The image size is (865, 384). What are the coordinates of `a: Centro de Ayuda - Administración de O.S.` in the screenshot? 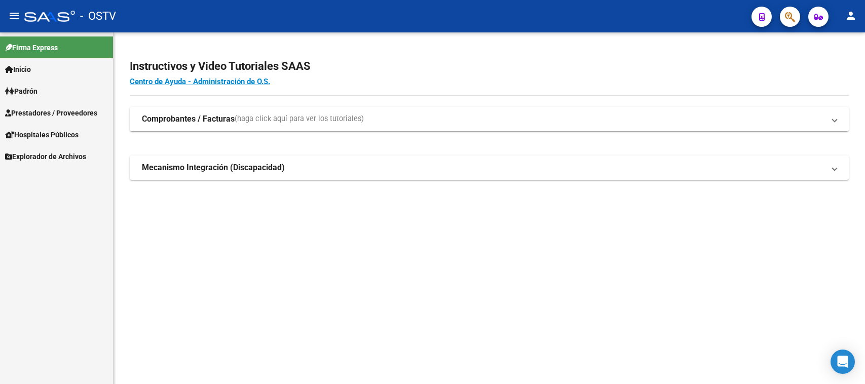 It's located at (200, 82).